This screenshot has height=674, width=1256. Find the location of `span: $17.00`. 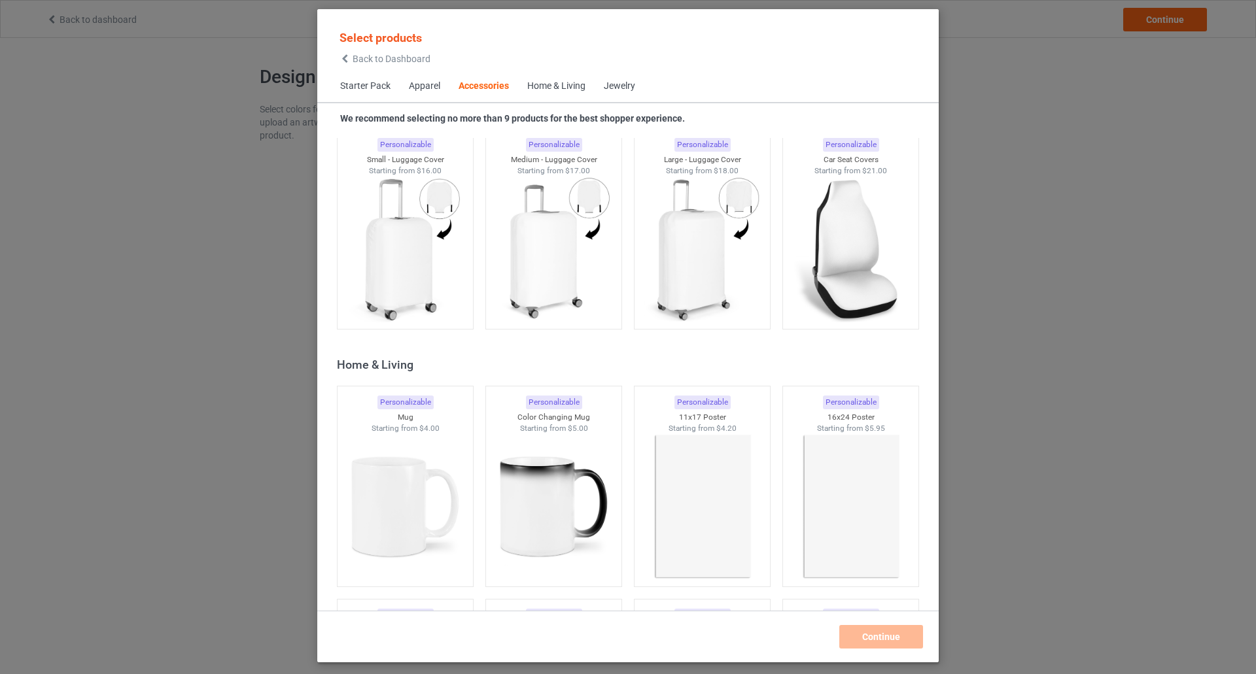

span: $17.00 is located at coordinates (577, 171).